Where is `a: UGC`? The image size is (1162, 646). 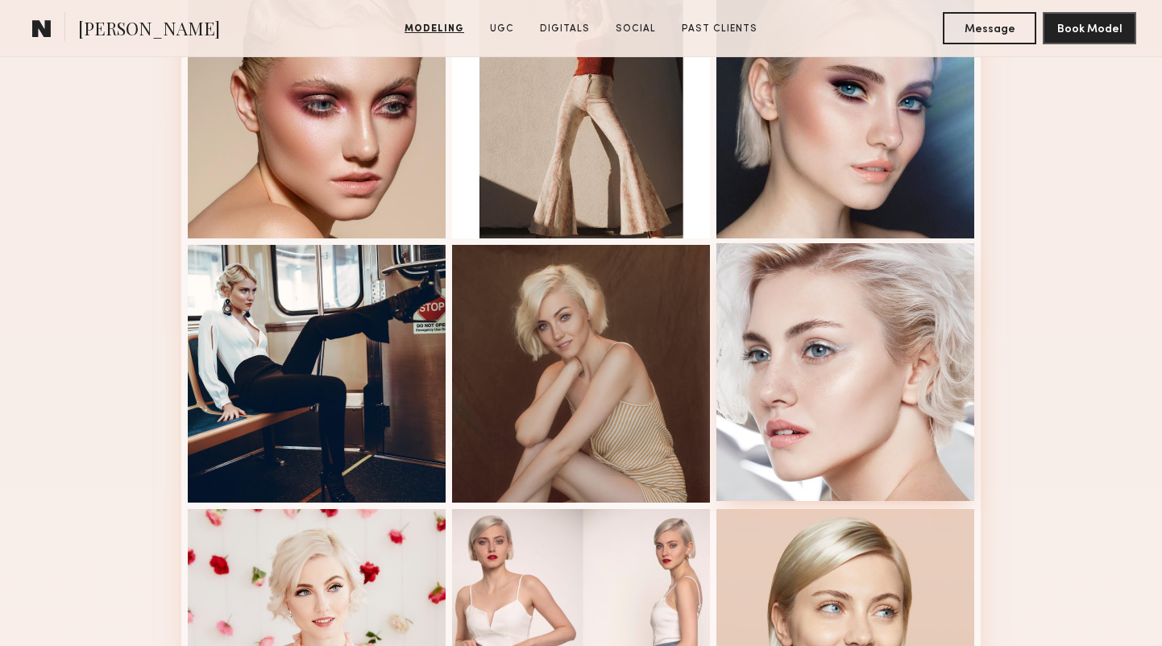 a: UGC is located at coordinates (502, 29).